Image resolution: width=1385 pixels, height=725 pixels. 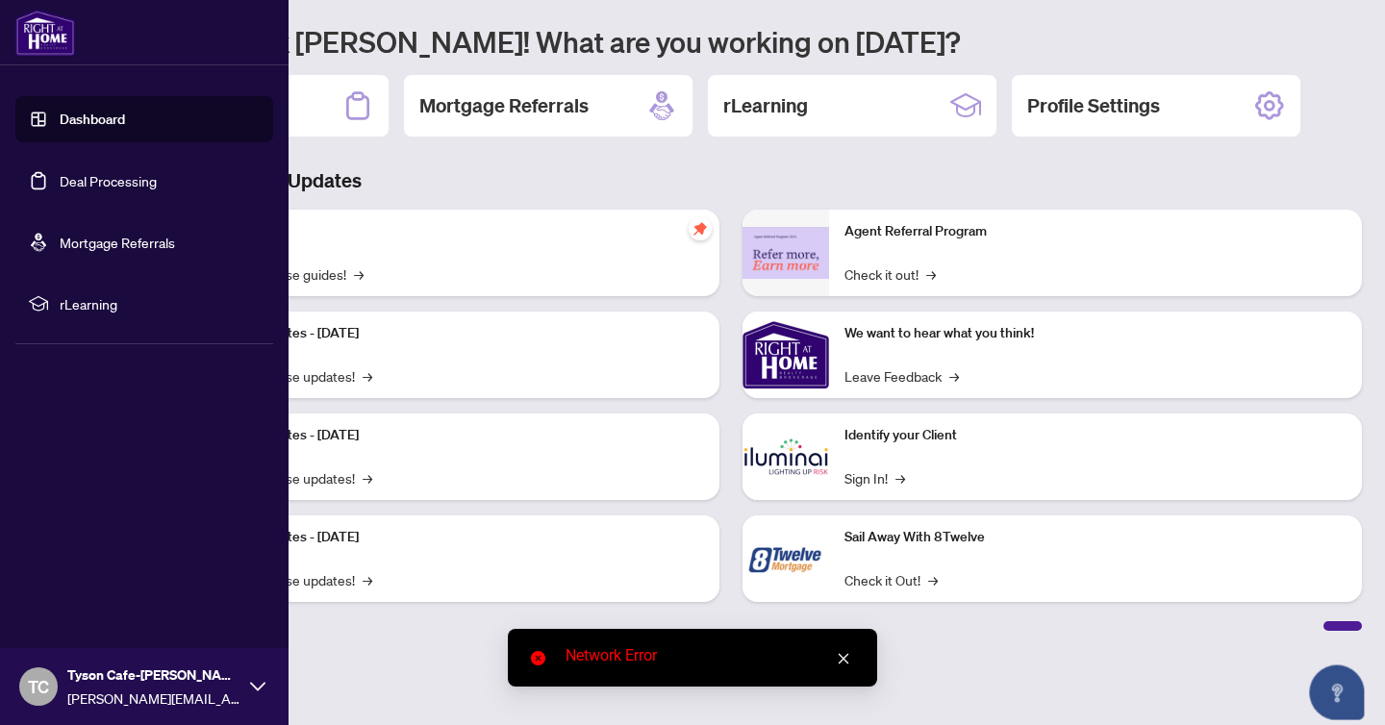 I want to click on button: Open asap, so click(x=1337, y=687).